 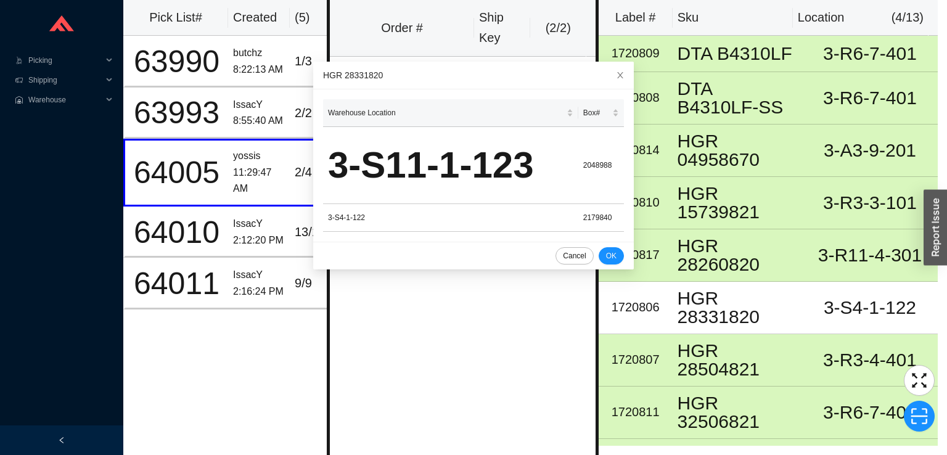 What do you see at coordinates (450, 113) in the screenshot?
I see `th: Warehouse Location sortable` at bounding box center [450, 113].